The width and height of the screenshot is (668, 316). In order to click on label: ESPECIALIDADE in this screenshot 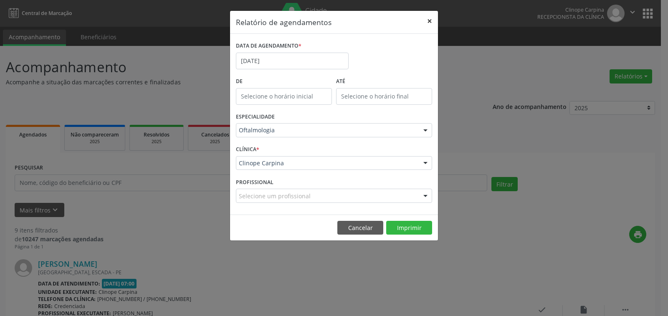, I will do `click(255, 117)`.